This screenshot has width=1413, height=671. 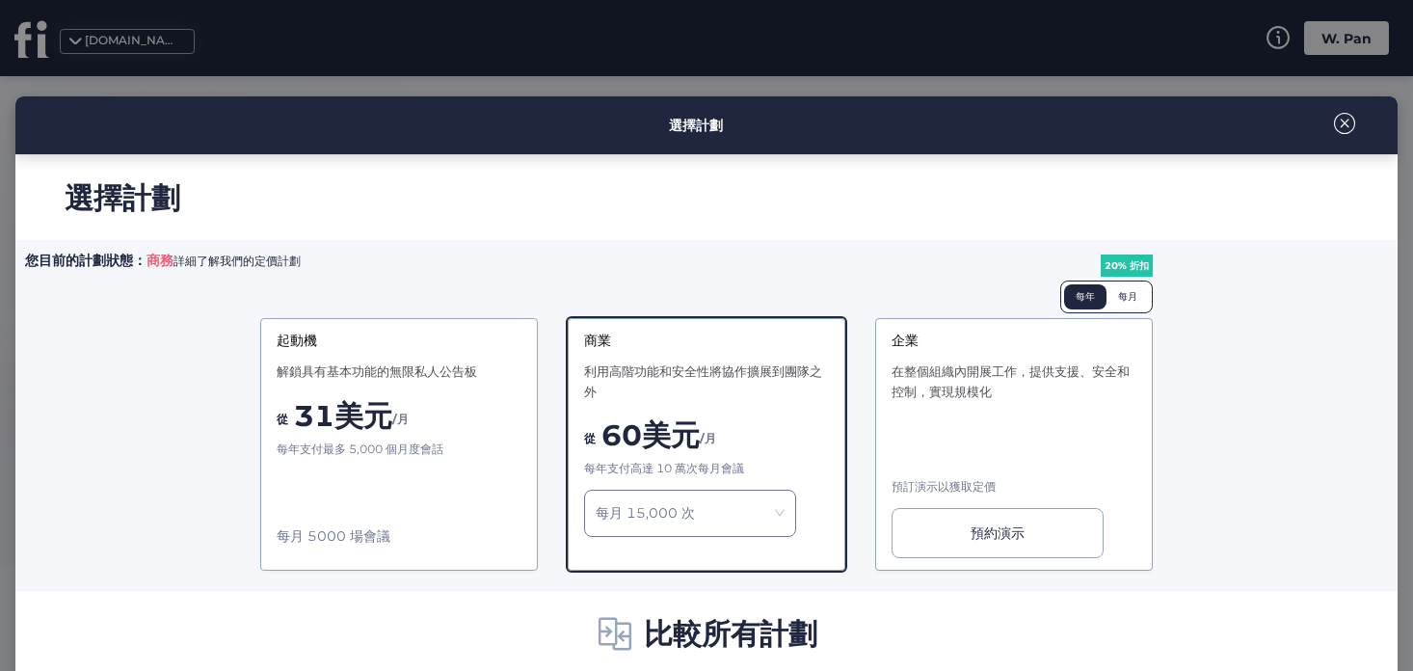 I want to click on font: 每年, so click(x=1086, y=296).